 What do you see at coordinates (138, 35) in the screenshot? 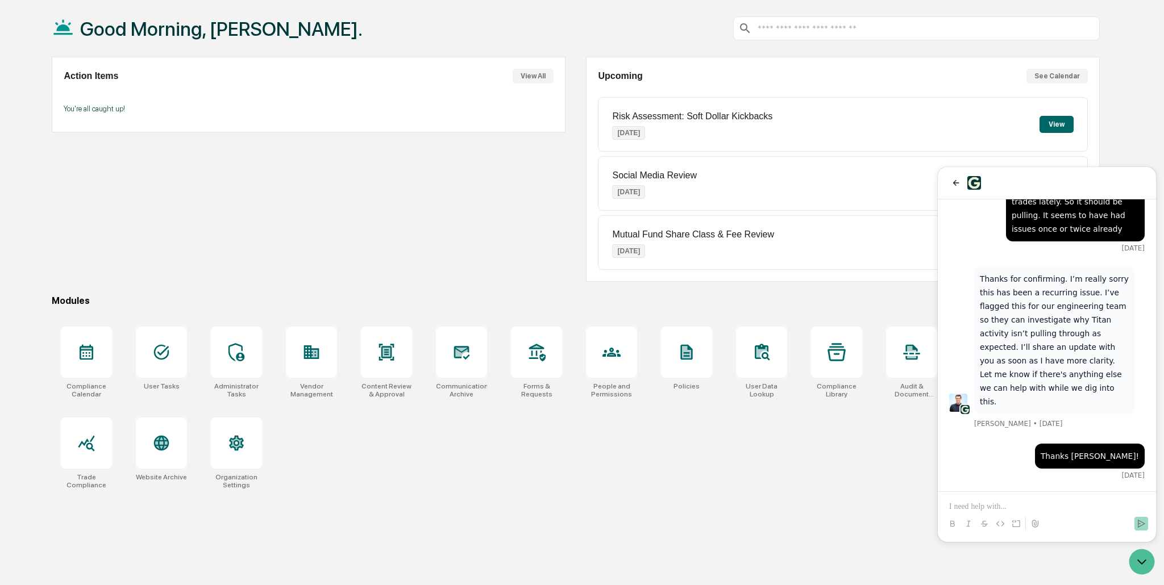
I see `div: Yes, it is a managed account and they have done some trades lately. So it should be pulling. It s...` at bounding box center [138, 35].